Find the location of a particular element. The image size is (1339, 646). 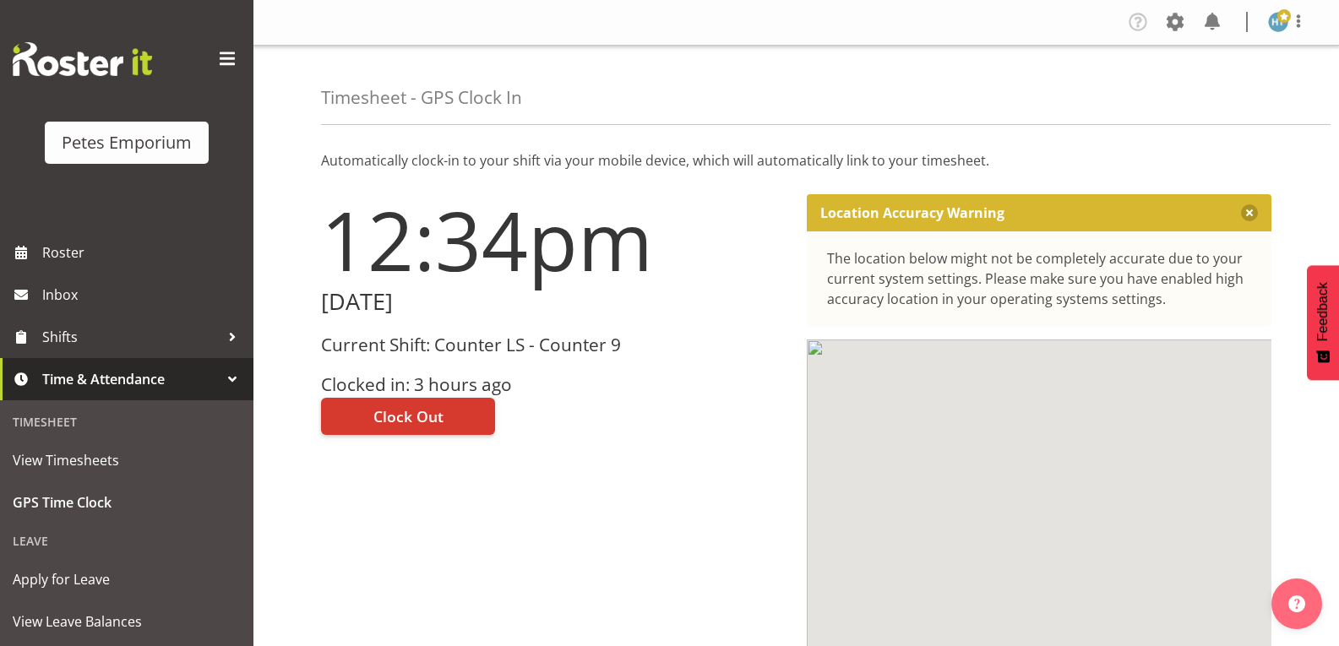

a: GPS Time Clock is located at coordinates (127, 502).